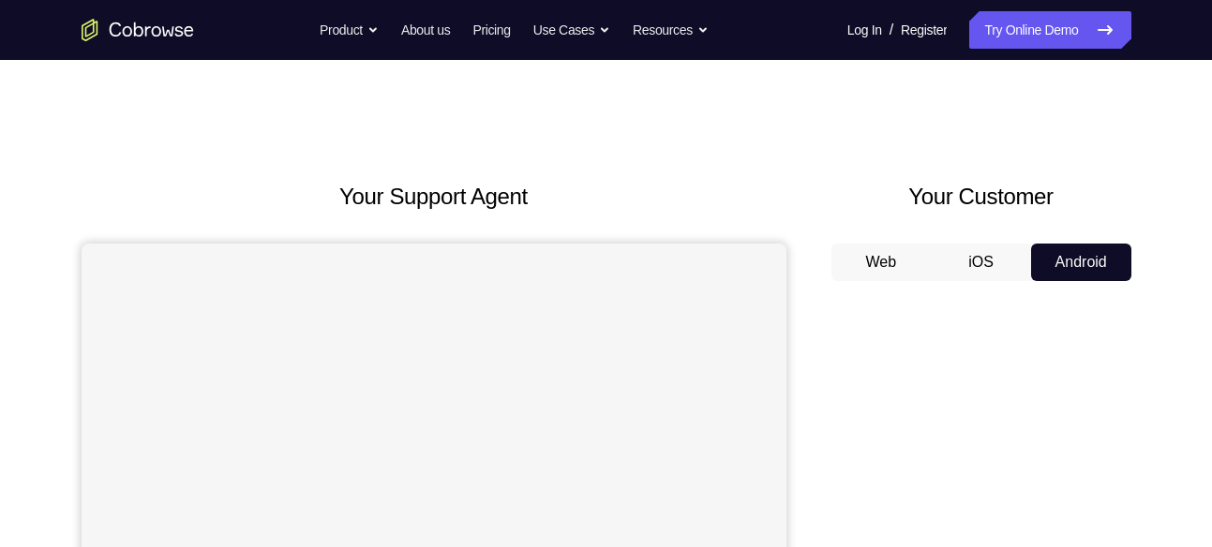 The height and width of the screenshot is (547, 1212). I want to click on button: Android, so click(1081, 262).